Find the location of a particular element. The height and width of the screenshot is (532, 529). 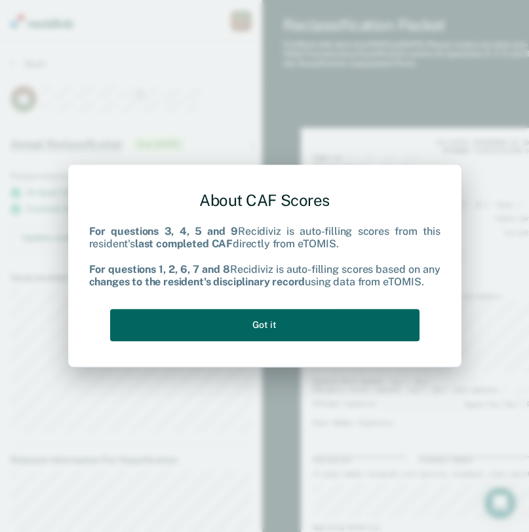

div: Recidiviz is auto-filling scores from this resident's directly from eTOMIS. Recidiviz is auto-fil... is located at coordinates (265, 257).